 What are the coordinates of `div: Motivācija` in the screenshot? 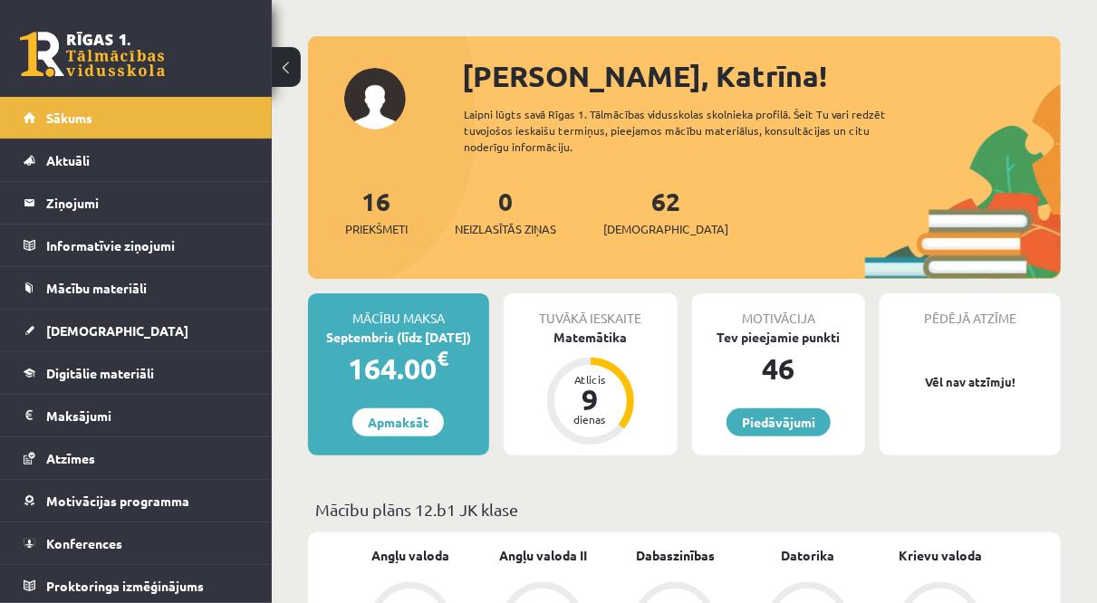 It's located at (779, 311).